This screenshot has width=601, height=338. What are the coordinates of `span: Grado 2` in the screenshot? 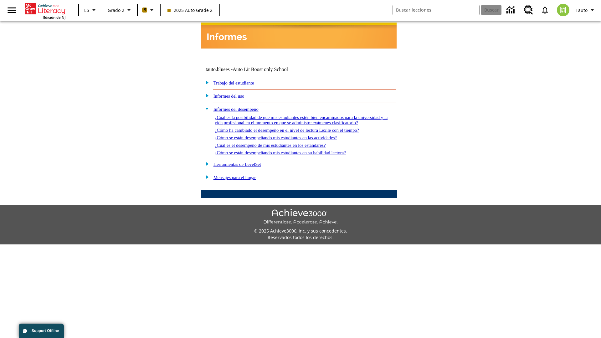 It's located at (116, 10).